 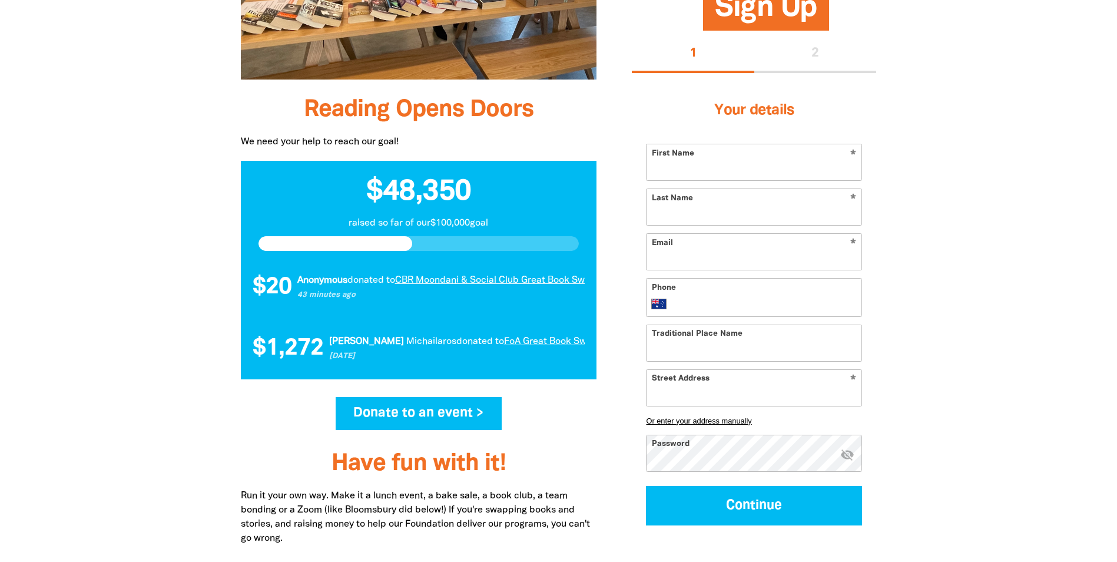 What do you see at coordinates (195, 296) in the screenshot?
I see `p: 43 minutes ago` at bounding box center [195, 296].